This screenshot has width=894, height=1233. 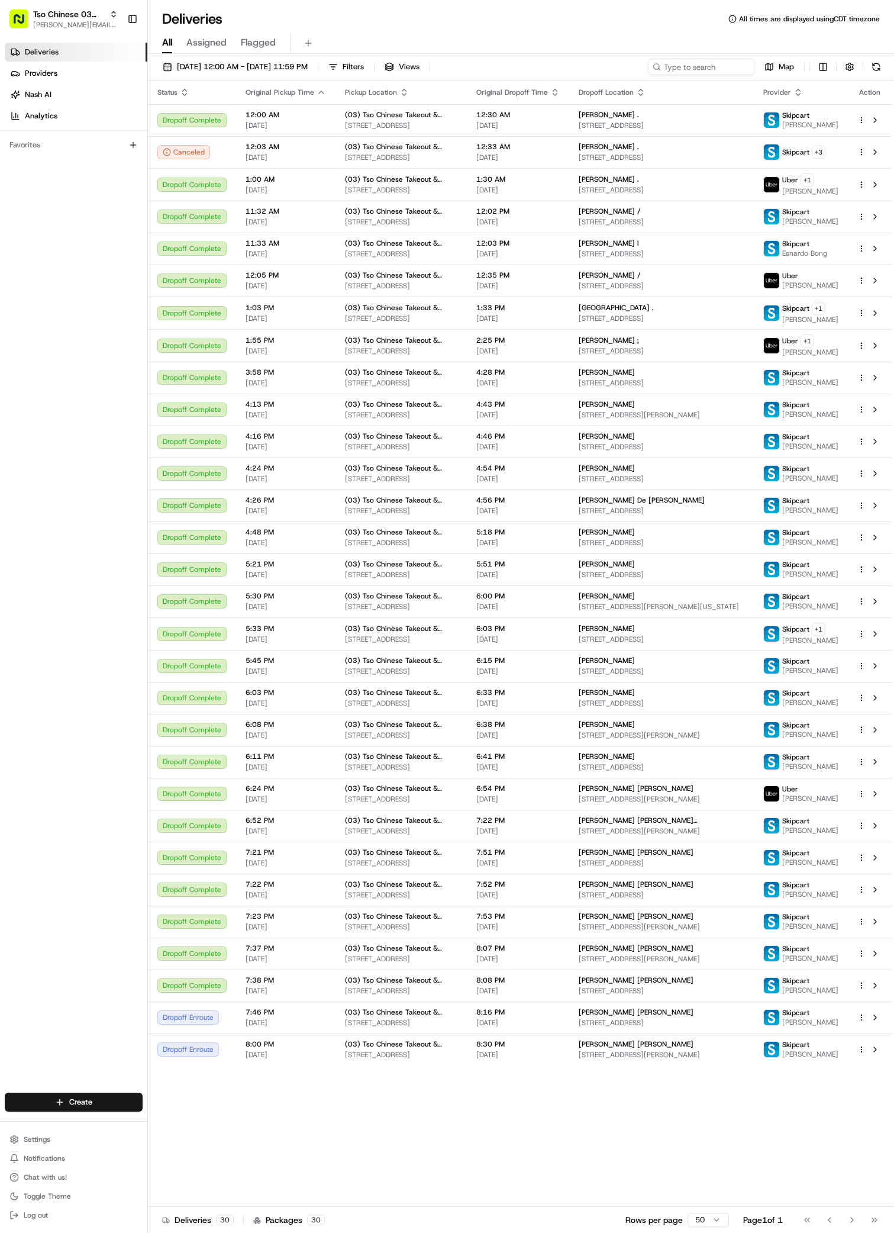 I want to click on span: Create, so click(x=81, y=1102).